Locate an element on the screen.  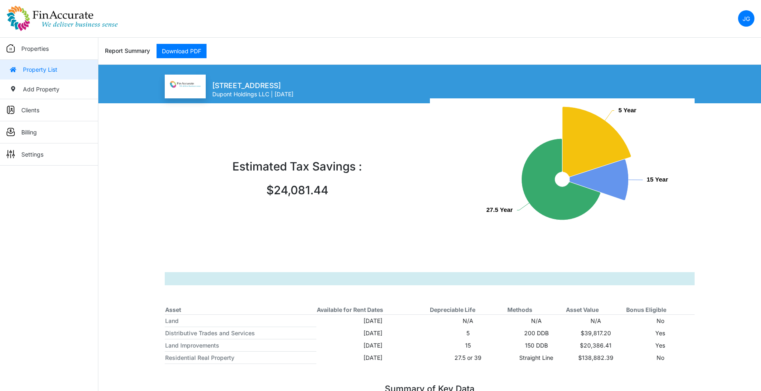
div: Chart. Highcharts interactive chart. is located at coordinates (562, 180).